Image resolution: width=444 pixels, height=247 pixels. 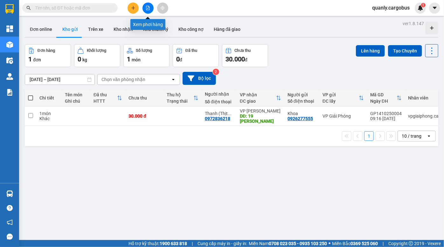 What do you see at coordinates (199, 78) in the screenshot?
I see `button: Bộ lọc` at bounding box center [199, 78].